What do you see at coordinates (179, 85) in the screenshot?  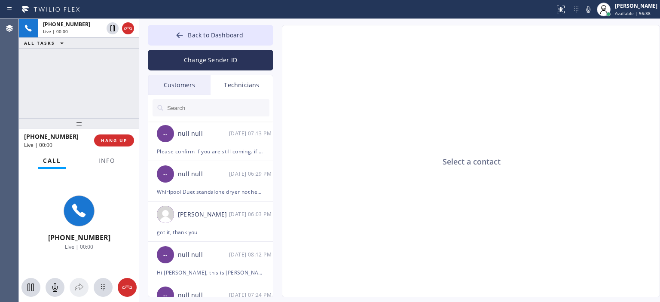 I see `div: Customers` at bounding box center [179, 85].